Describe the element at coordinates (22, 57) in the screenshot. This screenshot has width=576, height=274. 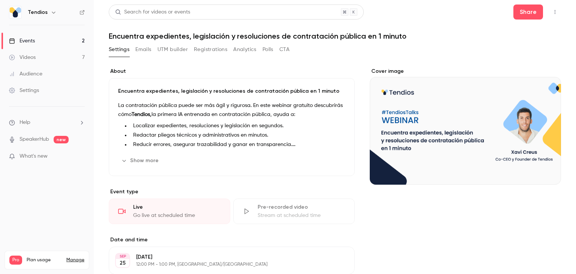
I see `div: Videos` at that location.